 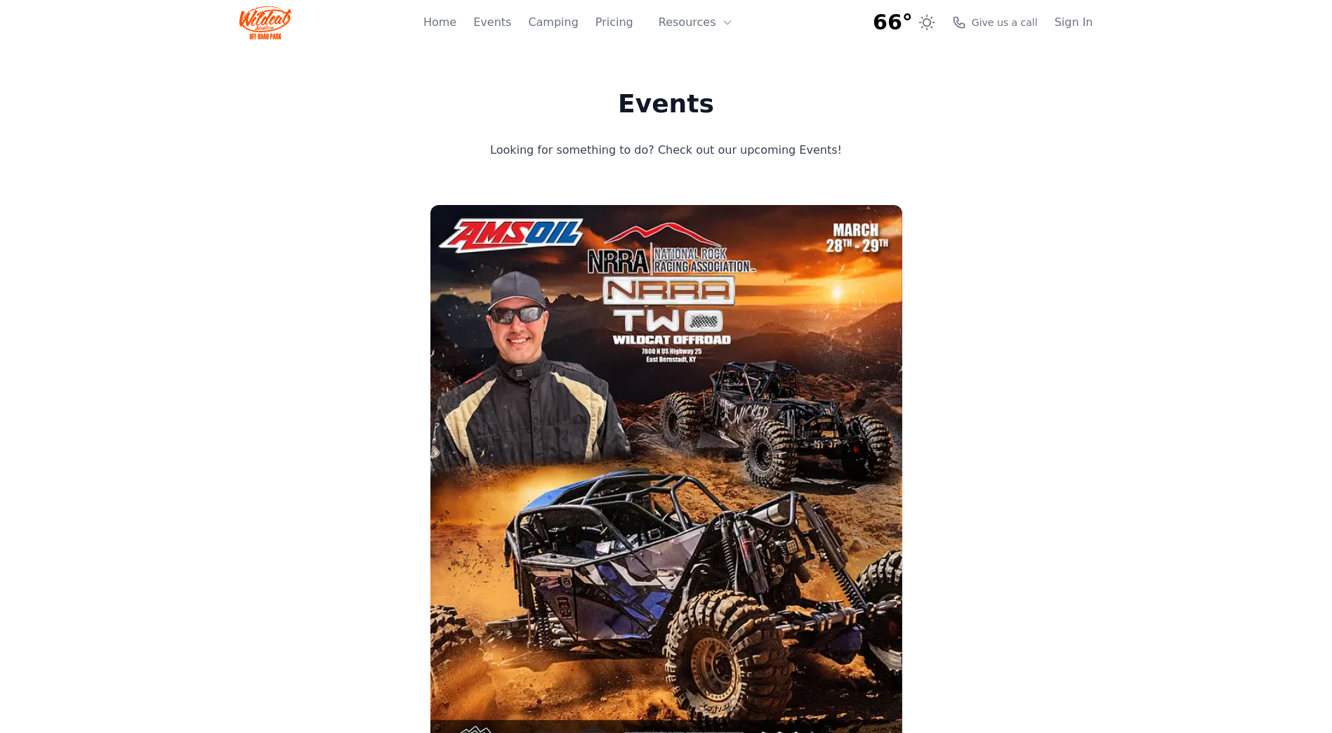 I want to click on span: 66°, so click(x=893, y=22).